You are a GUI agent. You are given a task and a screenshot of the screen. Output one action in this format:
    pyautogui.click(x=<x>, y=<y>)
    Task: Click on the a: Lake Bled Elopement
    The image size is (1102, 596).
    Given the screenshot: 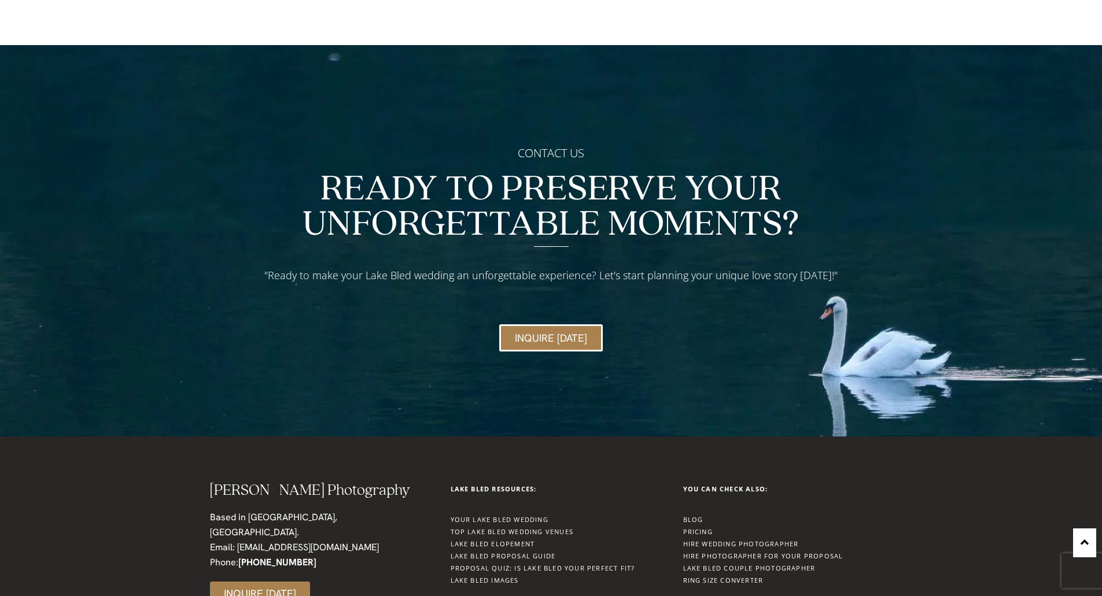 What is the action you would take?
    pyautogui.click(x=493, y=544)
    